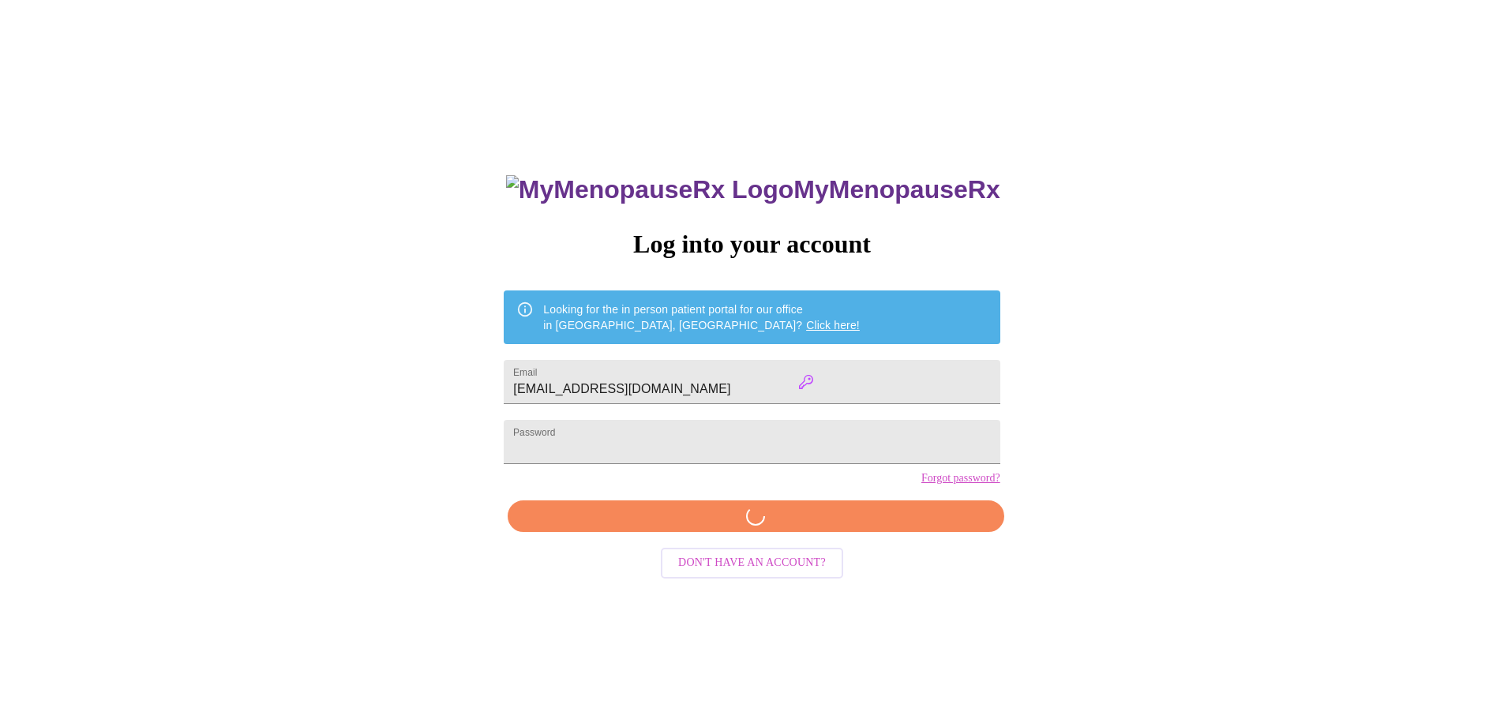  Describe the element at coordinates (752, 561) in the screenshot. I see `a: Don't have an account?` at that location.